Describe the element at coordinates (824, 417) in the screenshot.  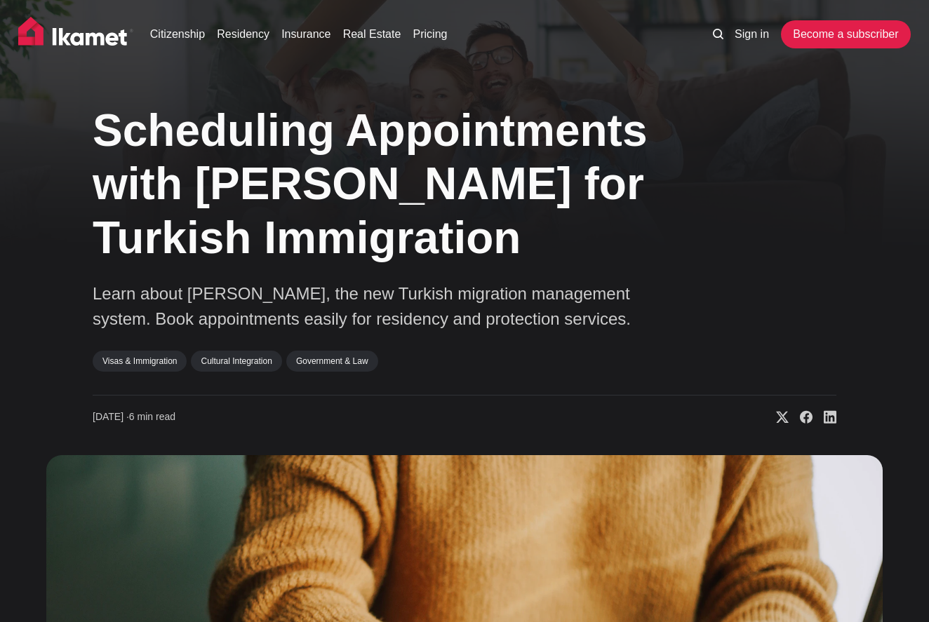
I see `a: Share on Linkedin` at that location.